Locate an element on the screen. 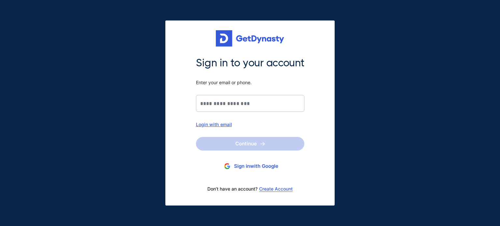  img: Get started for free with Dynasty Trust Company is located at coordinates (250, 38).